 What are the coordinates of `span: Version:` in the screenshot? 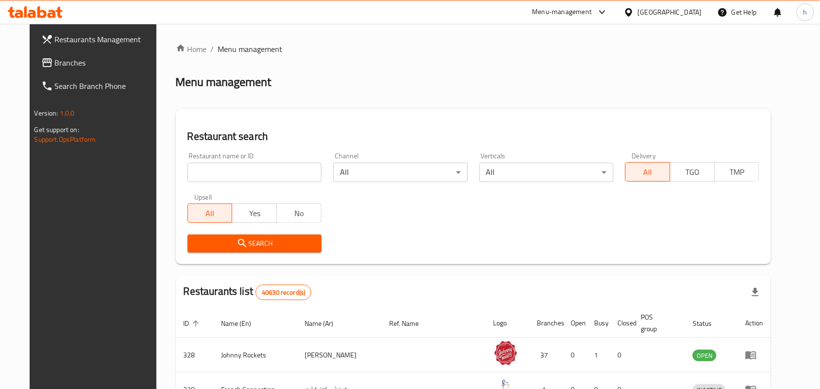 It's located at (46, 113).